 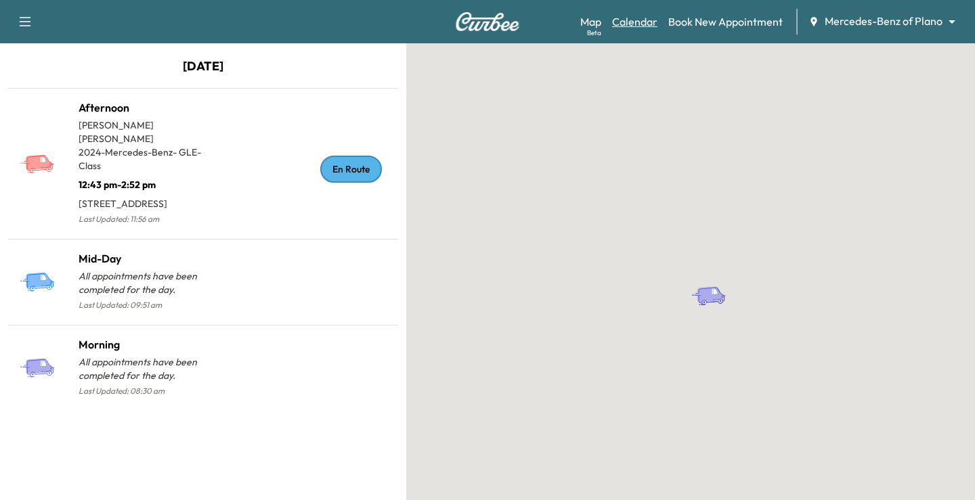 What do you see at coordinates (141, 219) in the screenshot?
I see `p: Last Updated: 11:56 am` at bounding box center [141, 219].